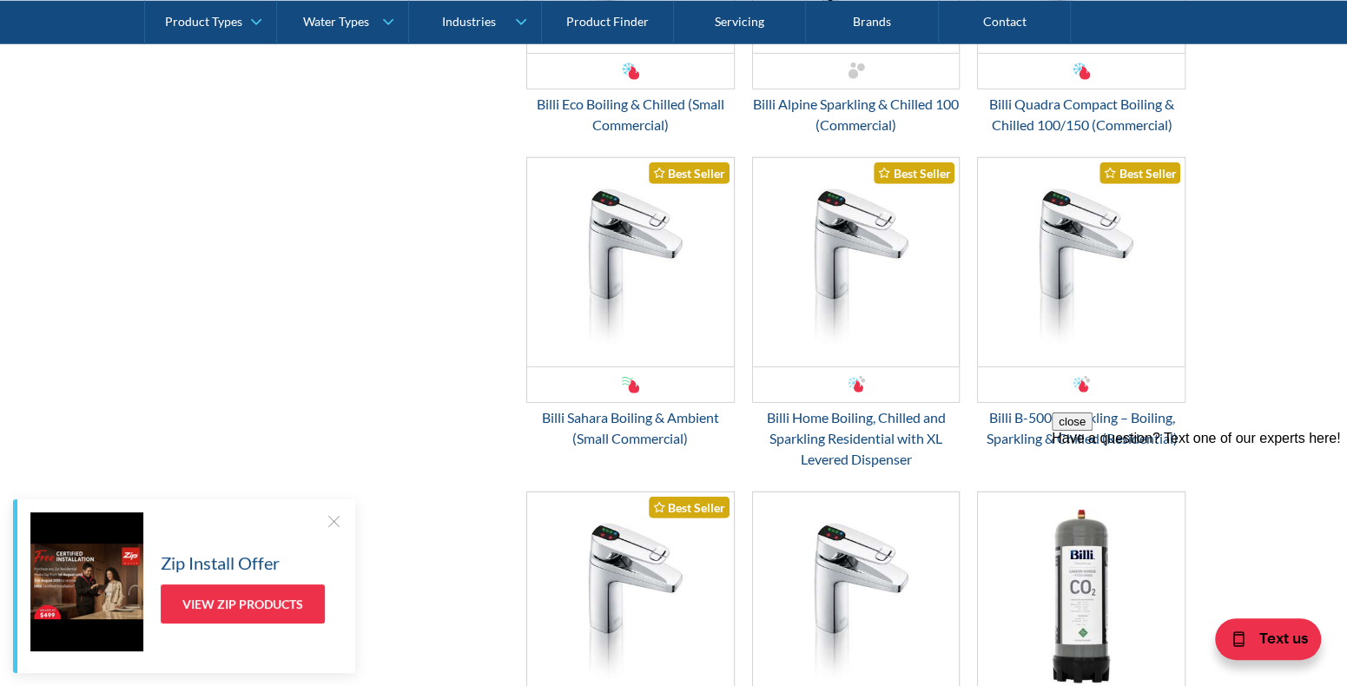 This screenshot has width=1347, height=686. I want to click on a: Billi B-5000 Sparkling – Boiling, Sparkling & Chilled (Residential)Best SellerBilli B-5000 Sparkl..., so click(1081, 303).